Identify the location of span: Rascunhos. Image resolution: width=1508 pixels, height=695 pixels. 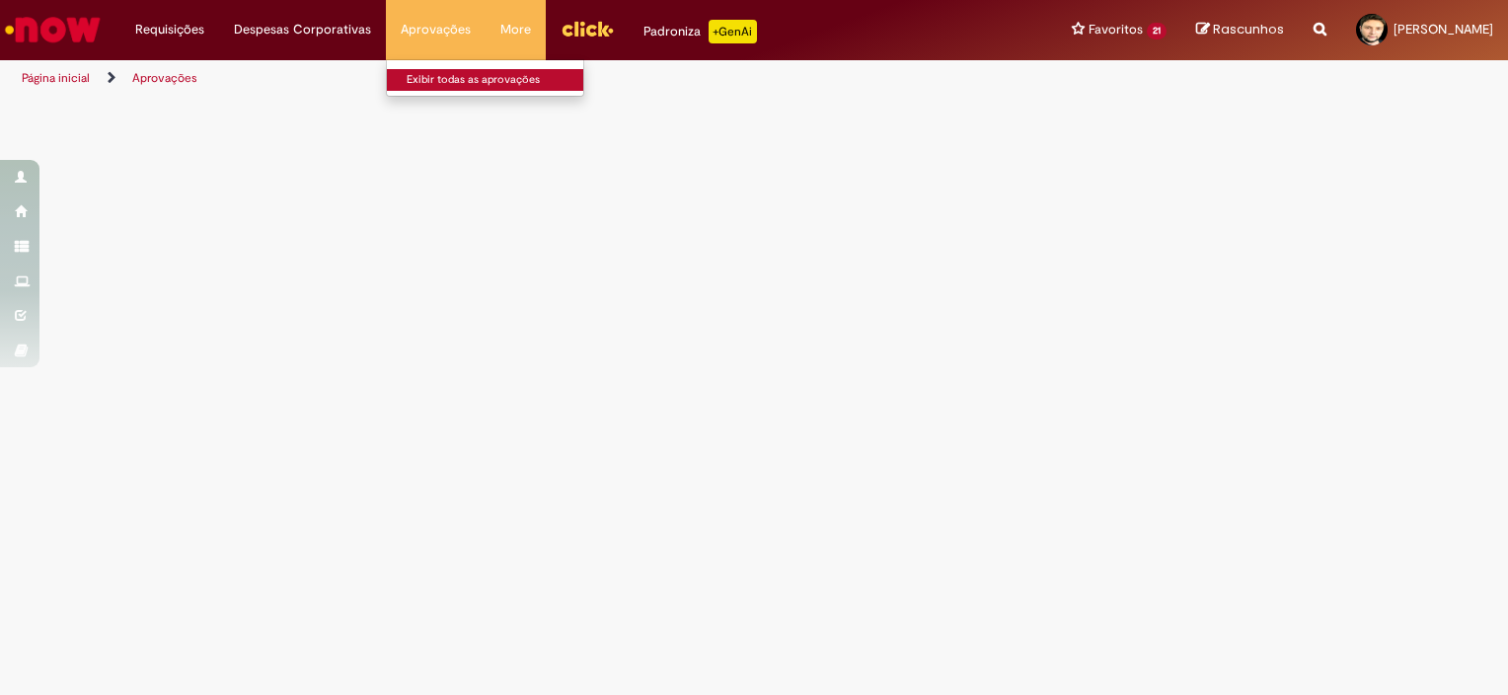
(1249, 29).